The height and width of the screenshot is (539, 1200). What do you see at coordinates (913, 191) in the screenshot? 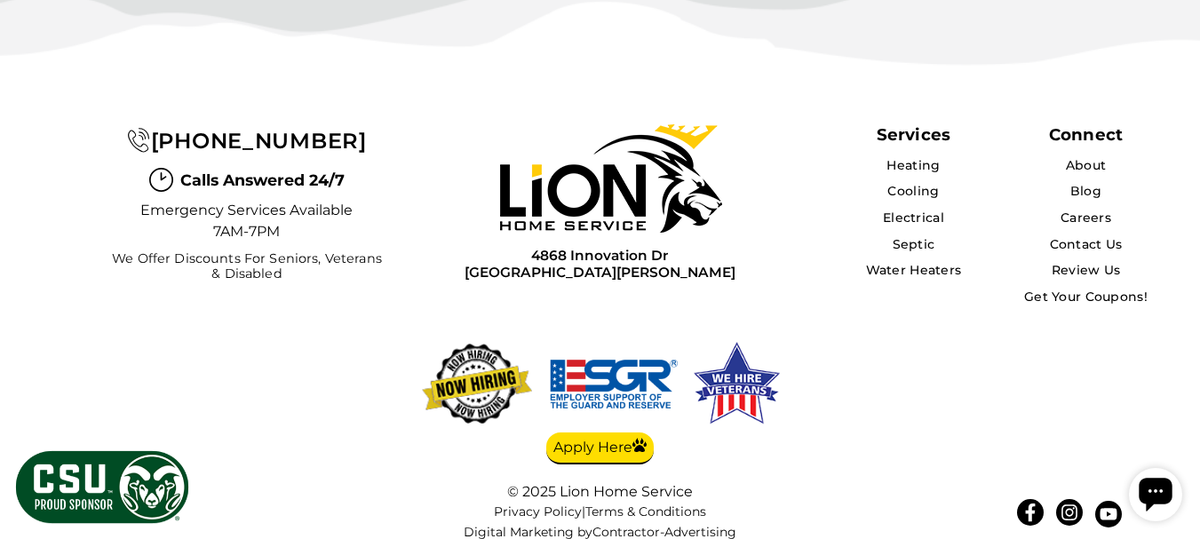
I see `a: Cooling` at bounding box center [913, 191].